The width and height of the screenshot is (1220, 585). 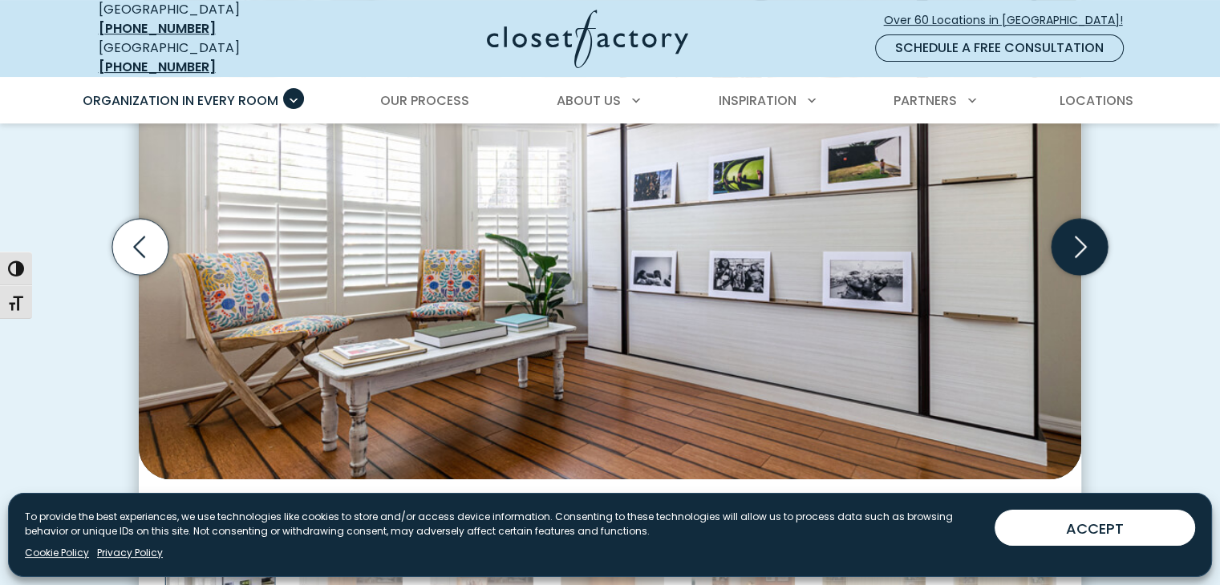 What do you see at coordinates (589, 100) in the screenshot?
I see `span: About Us` at bounding box center [589, 100].